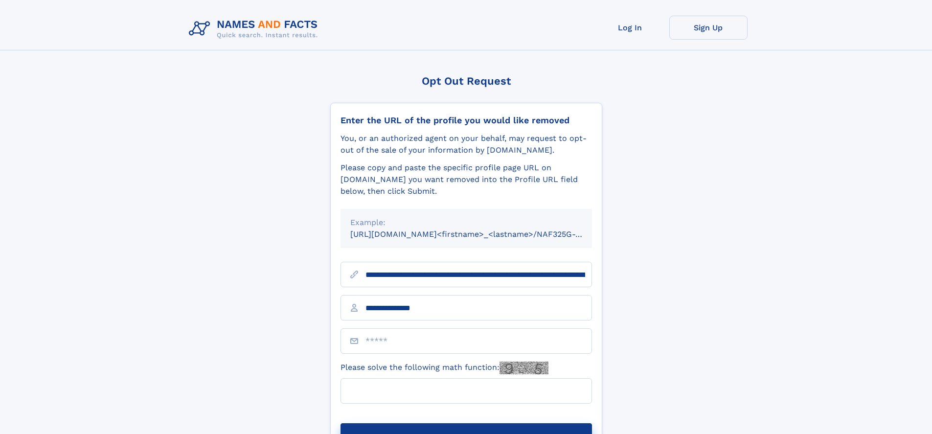 This screenshot has width=932, height=434. What do you see at coordinates (466, 223) in the screenshot?
I see `div: Example:` at bounding box center [466, 223].